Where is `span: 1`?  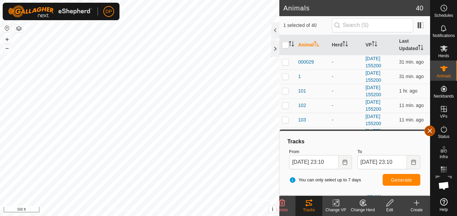 span: 1 is located at coordinates (299, 76).